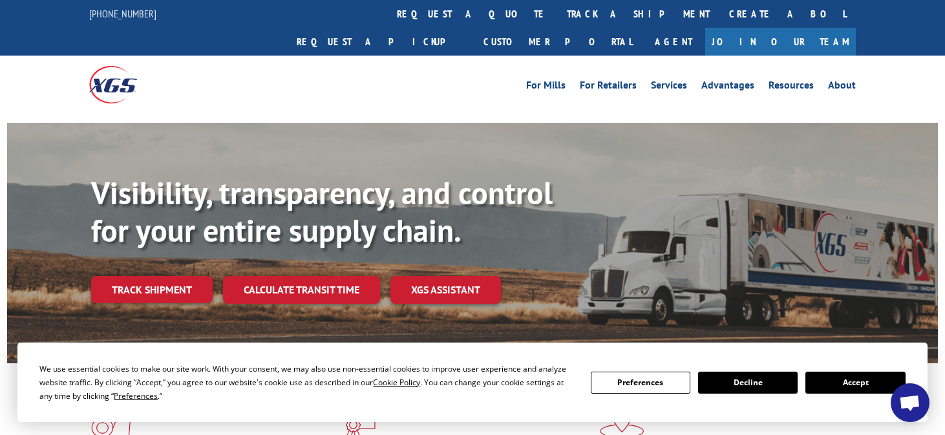 This screenshot has width=945, height=435. Describe the element at coordinates (748, 383) in the screenshot. I see `button: Decline` at that location.